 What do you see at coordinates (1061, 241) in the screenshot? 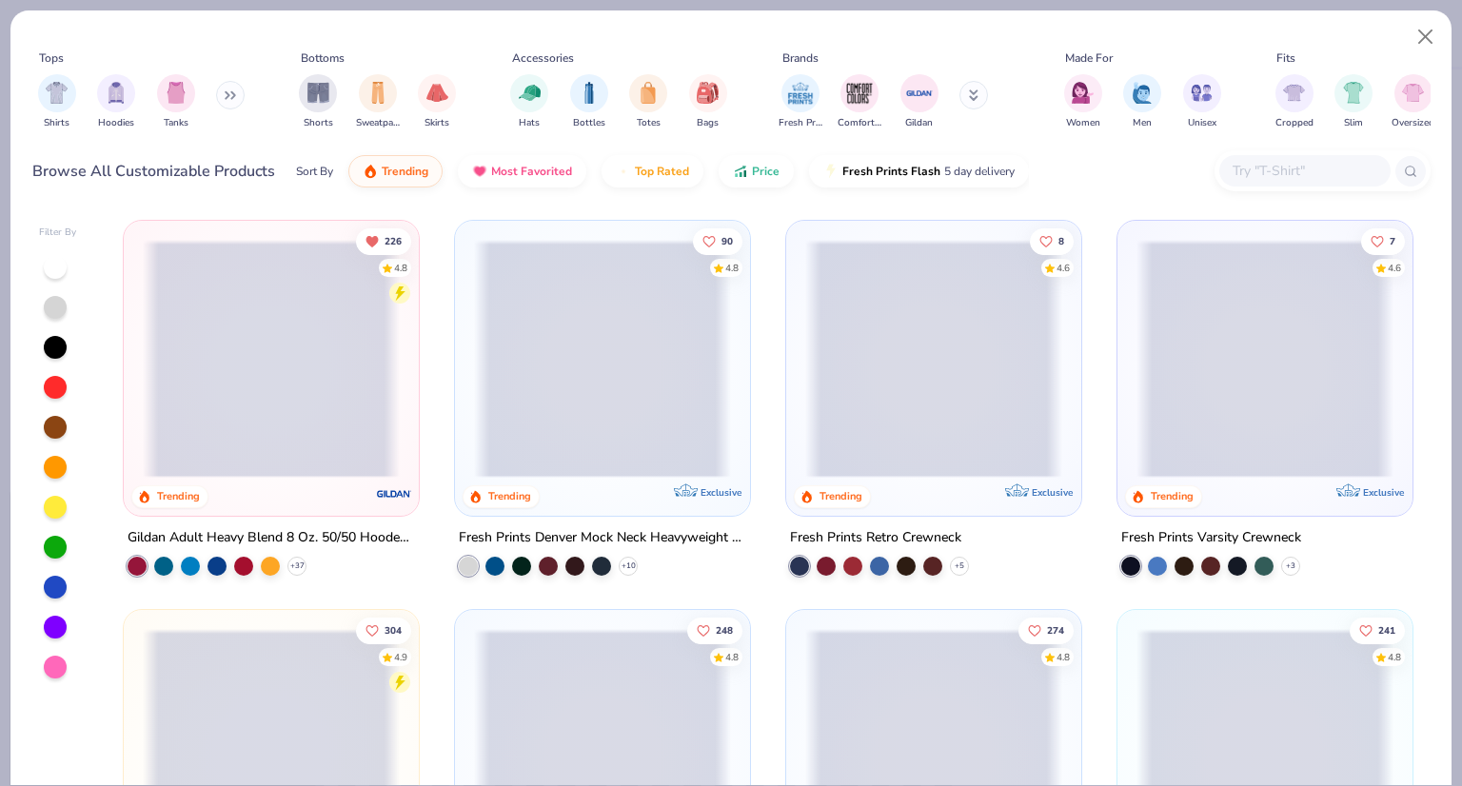
I see `span: 8` at bounding box center [1061, 241].